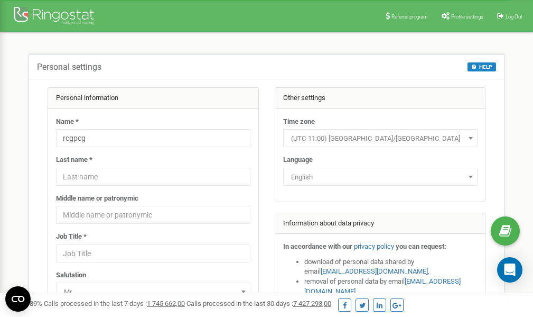 The width and height of the screenshot is (533, 317). I want to click on label: Salutation, so click(71, 275).